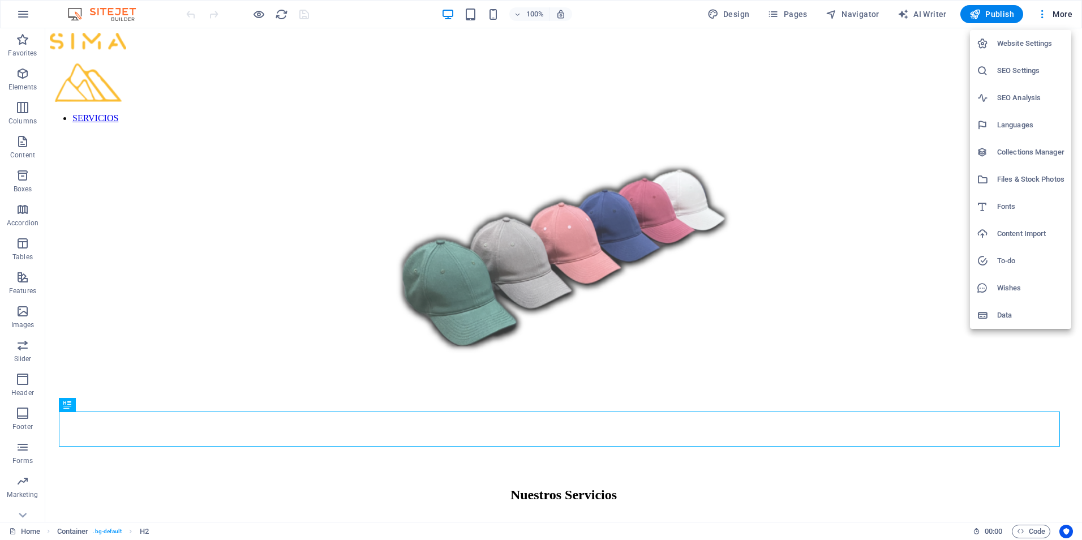 The image size is (1082, 540). I want to click on h6: Languages, so click(1030, 125).